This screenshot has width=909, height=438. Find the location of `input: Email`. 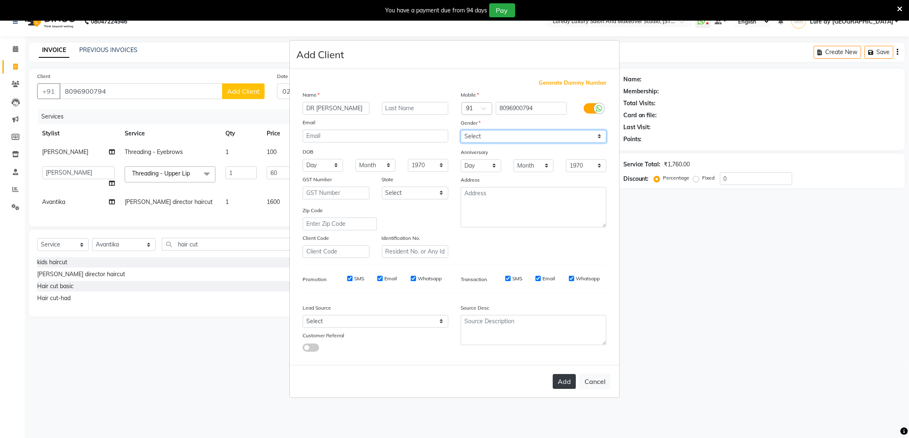

input: Email is located at coordinates (375, 136).